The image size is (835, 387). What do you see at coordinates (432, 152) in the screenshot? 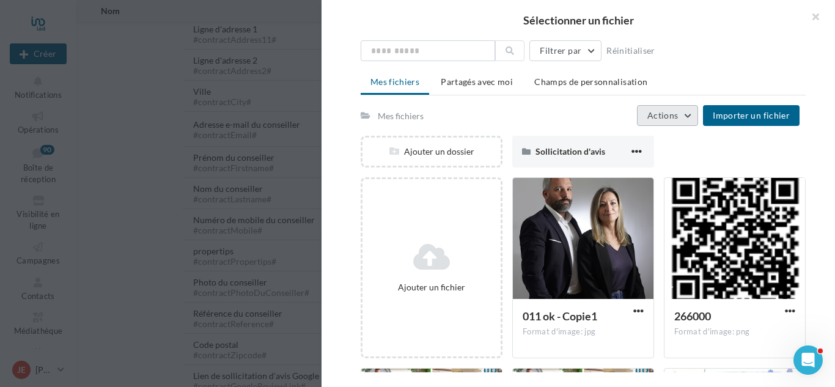
I see `div: Ajouter un dossier` at bounding box center [432, 152].